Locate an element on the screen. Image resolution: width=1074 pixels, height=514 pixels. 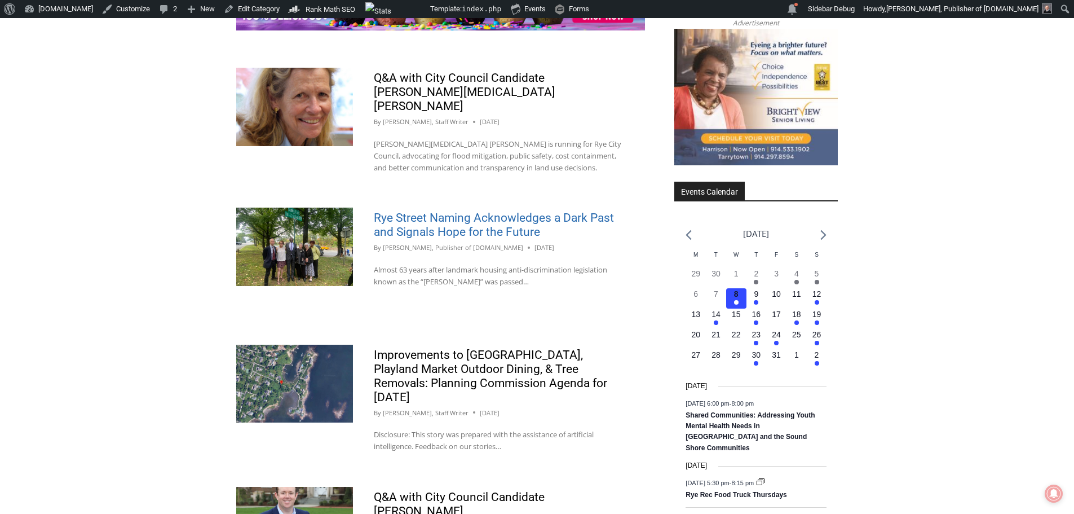
button: 14 Has events is located at coordinates (716, 319).